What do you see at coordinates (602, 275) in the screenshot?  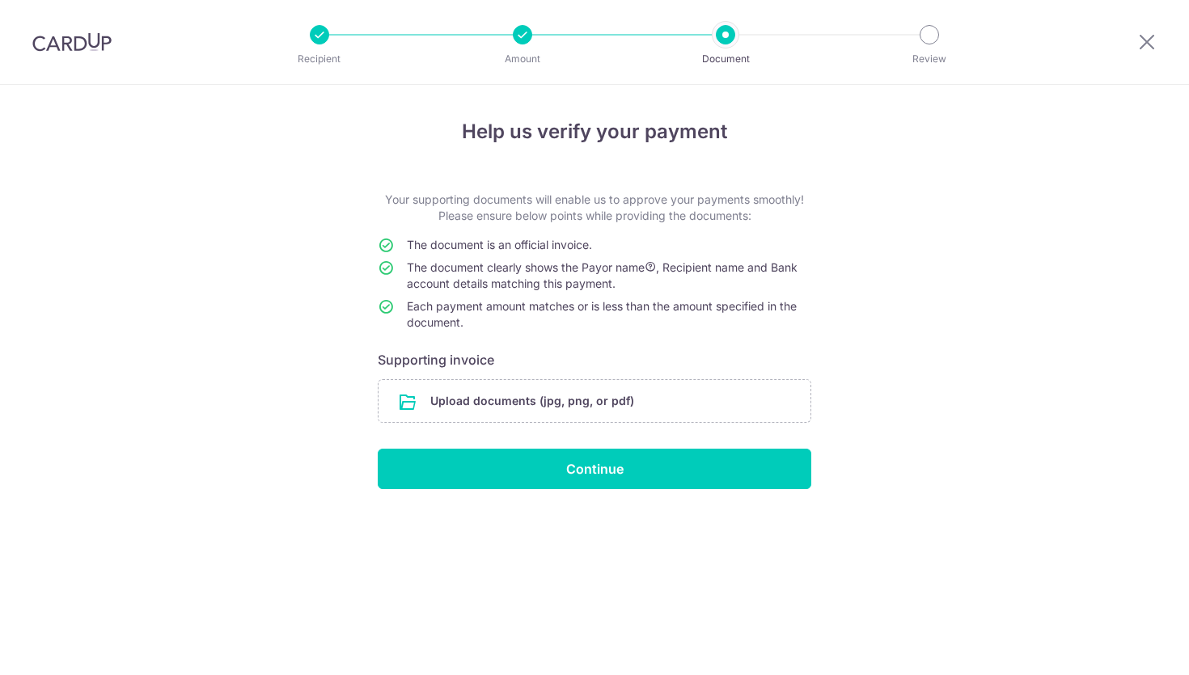 I see `span: The document clearly shows the Payor name , Recipient name and Bank account details matching this...` at bounding box center [602, 275].